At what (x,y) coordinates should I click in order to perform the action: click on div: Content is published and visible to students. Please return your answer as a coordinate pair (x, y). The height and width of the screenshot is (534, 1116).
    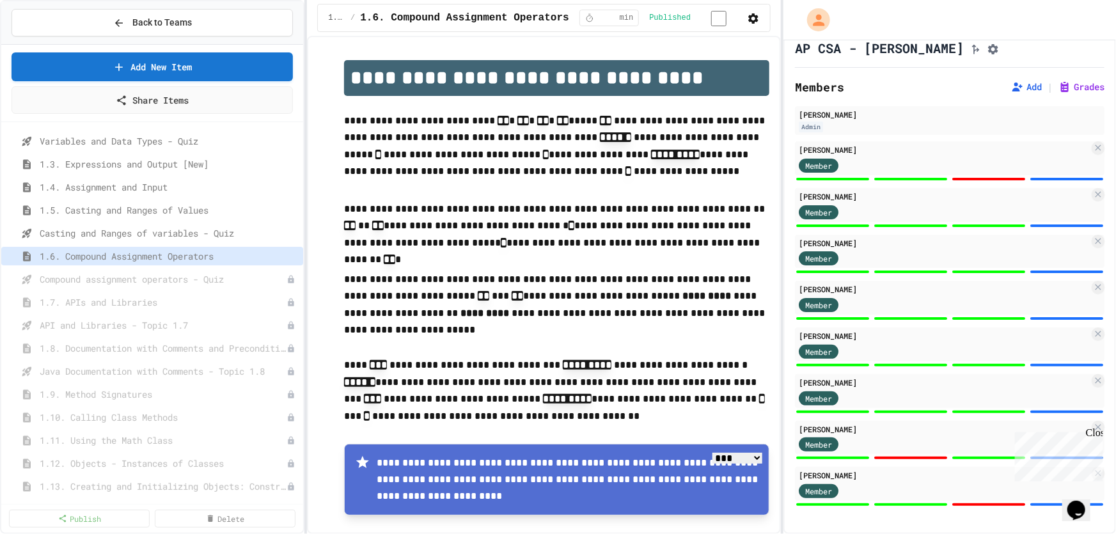
    Looking at the image, I should click on (695, 17).